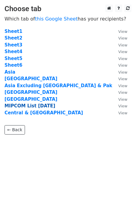 The image size is (136, 200). What do you see at coordinates (10, 72) in the screenshot?
I see `a: Asia` at bounding box center [10, 72].